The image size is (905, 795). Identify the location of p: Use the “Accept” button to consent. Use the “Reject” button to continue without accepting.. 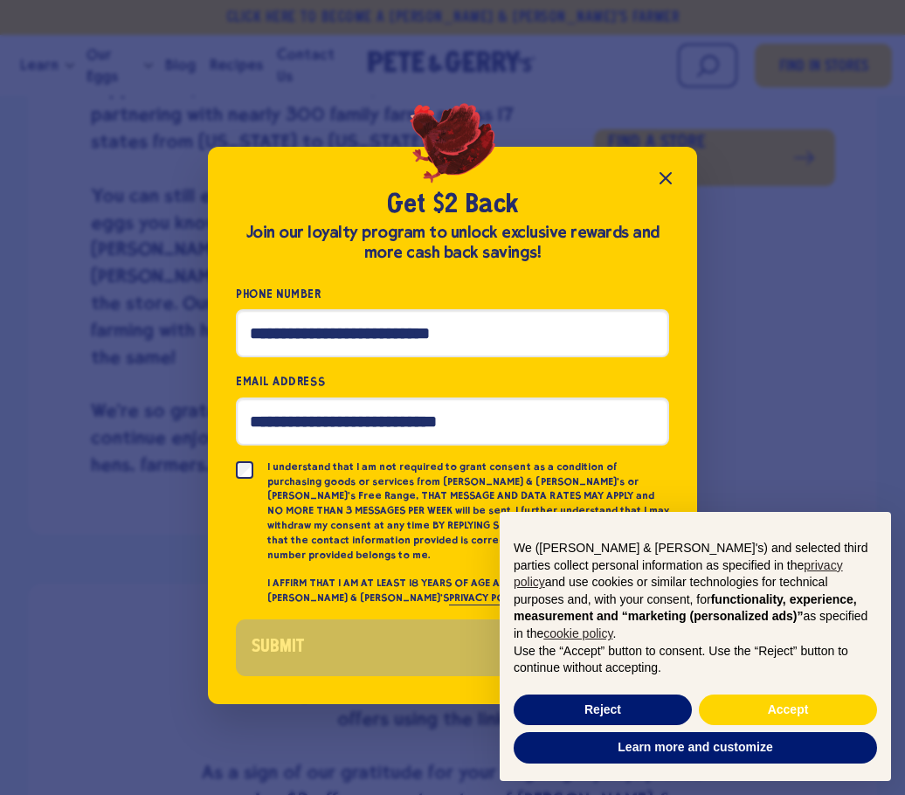
(696, 660).